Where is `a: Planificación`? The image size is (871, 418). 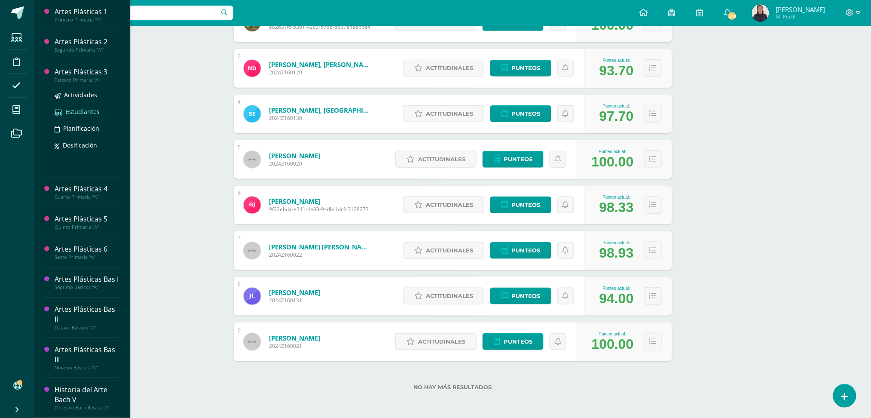 a: Planificación is located at coordinates (87, 128).